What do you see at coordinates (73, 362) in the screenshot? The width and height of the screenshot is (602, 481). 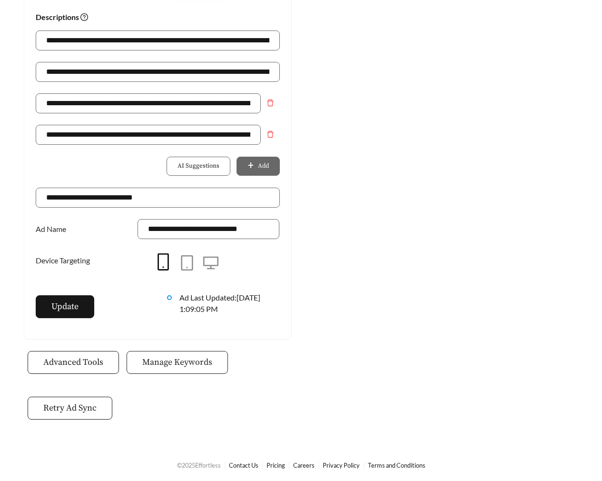 I see `button: Advanced Tools` at bounding box center [73, 362].